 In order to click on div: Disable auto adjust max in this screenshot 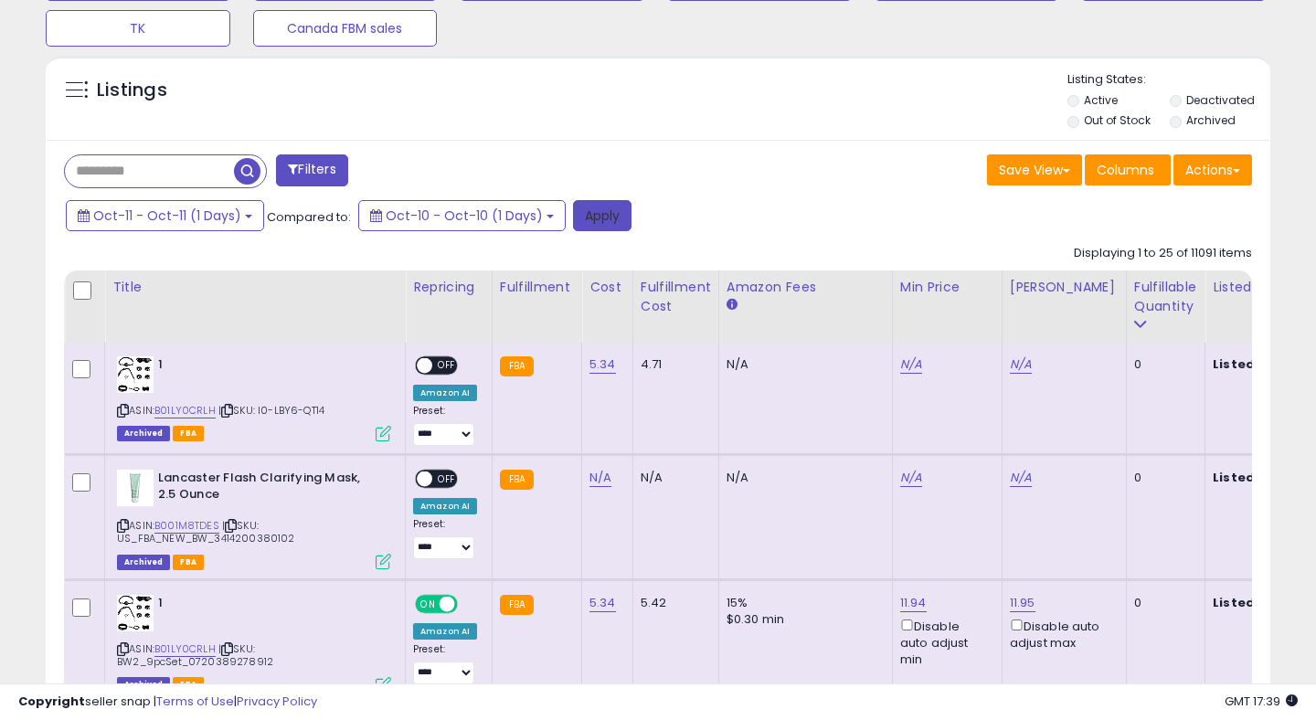, I will do `click(1061, 633)`.